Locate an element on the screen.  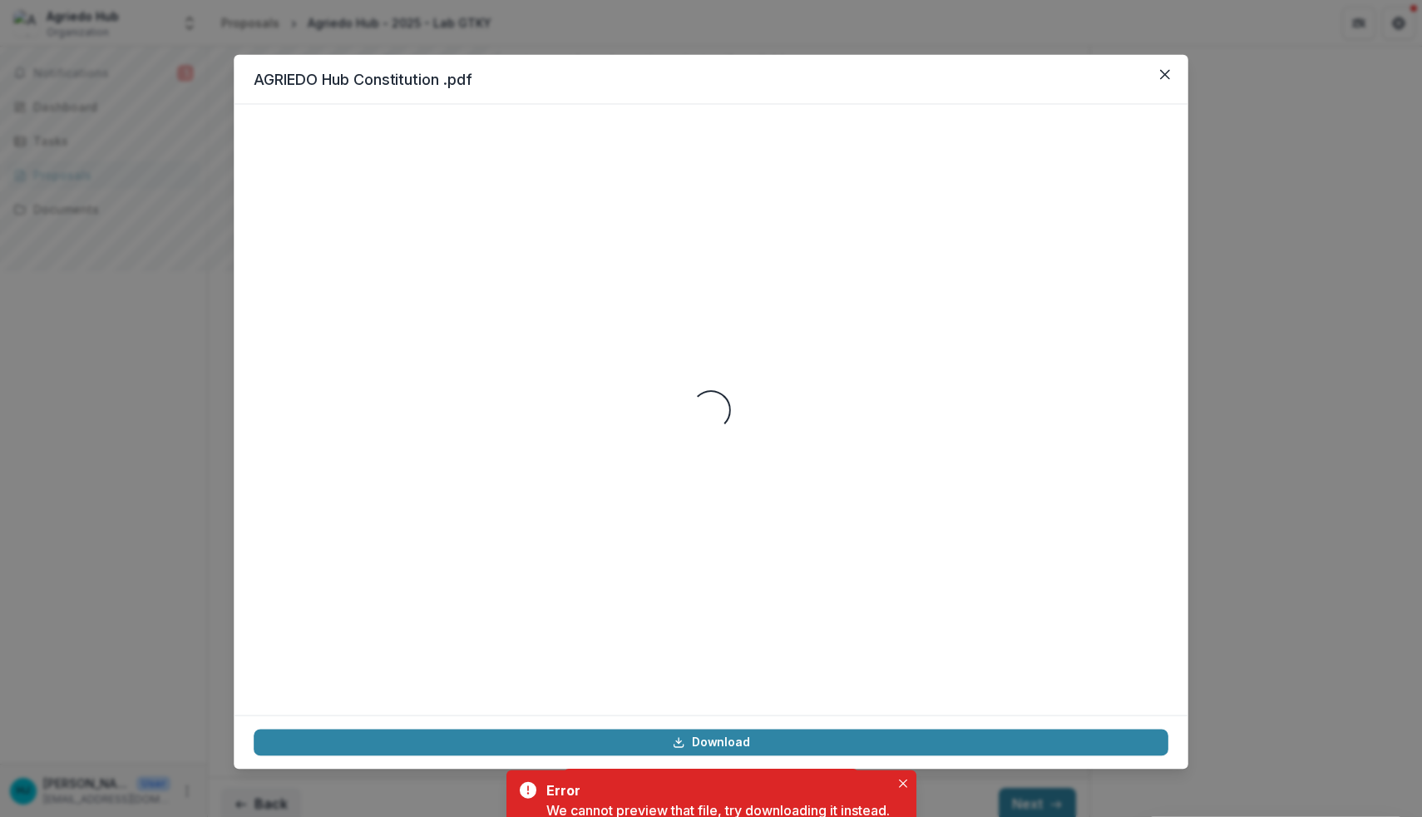
div: Error is located at coordinates (714, 790).